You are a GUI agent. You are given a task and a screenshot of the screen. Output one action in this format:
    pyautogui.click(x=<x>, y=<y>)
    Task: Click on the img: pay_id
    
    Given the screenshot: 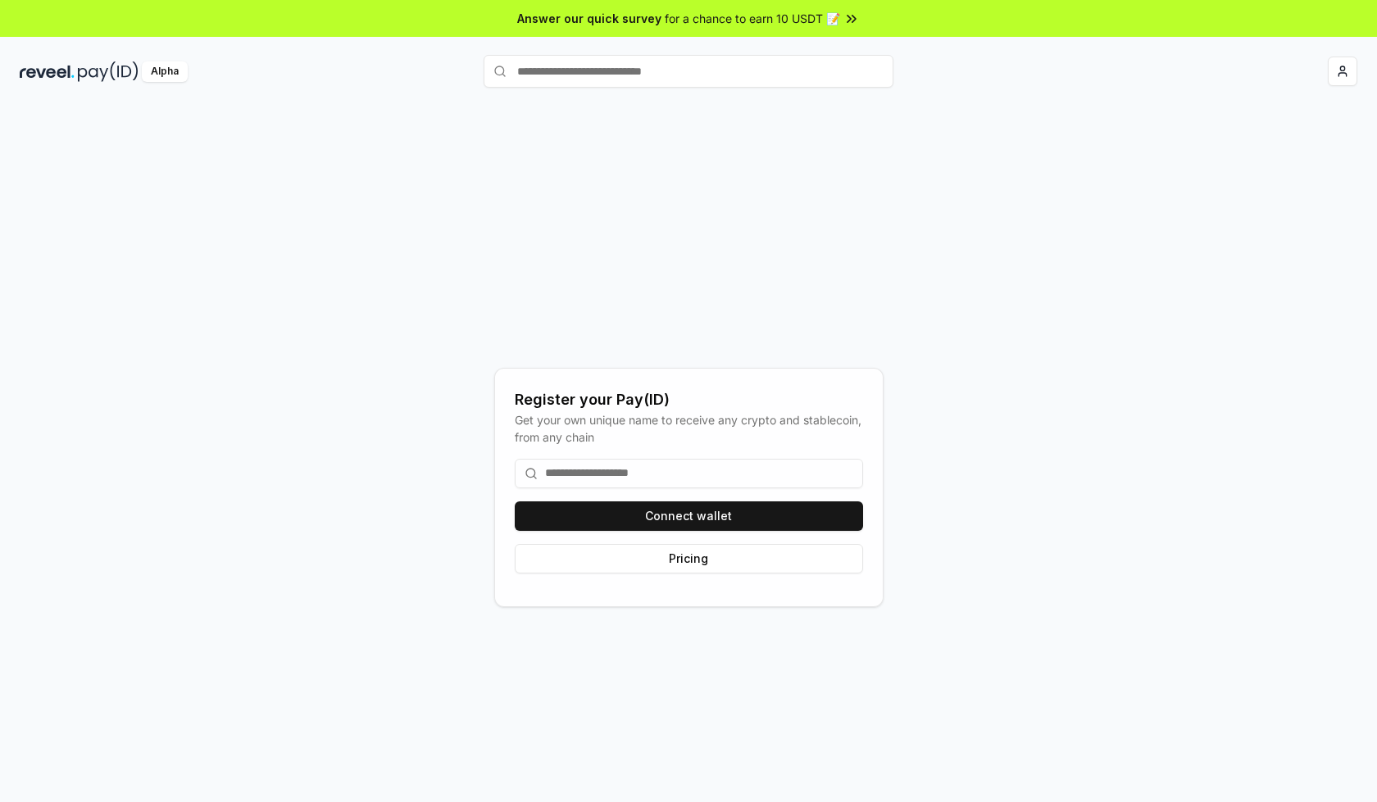 What is the action you would take?
    pyautogui.click(x=108, y=71)
    